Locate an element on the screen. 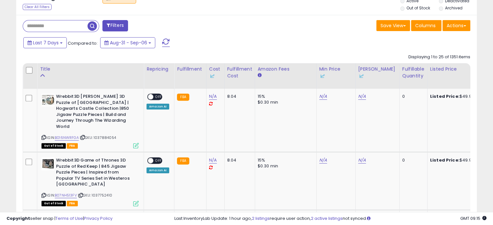 Image resolution: width=493 pixels, height=225 pixels. a: B07NH513FV is located at coordinates (66, 195).